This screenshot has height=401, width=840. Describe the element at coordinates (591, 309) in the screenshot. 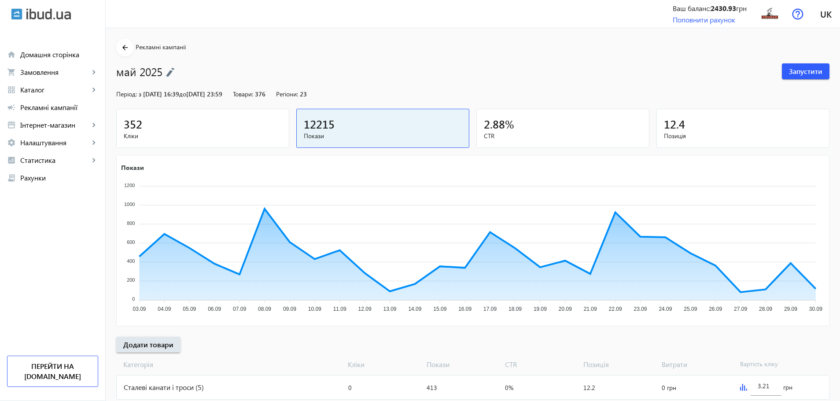

I see `tspan: 21.09` at that location.